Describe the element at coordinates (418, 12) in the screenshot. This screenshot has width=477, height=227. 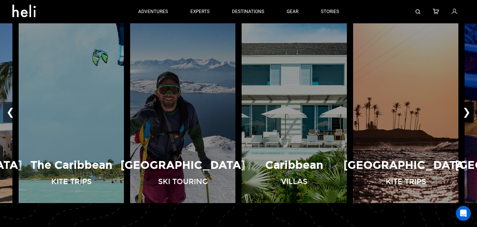
I see `img: search-bar-icon.svg` at that location.